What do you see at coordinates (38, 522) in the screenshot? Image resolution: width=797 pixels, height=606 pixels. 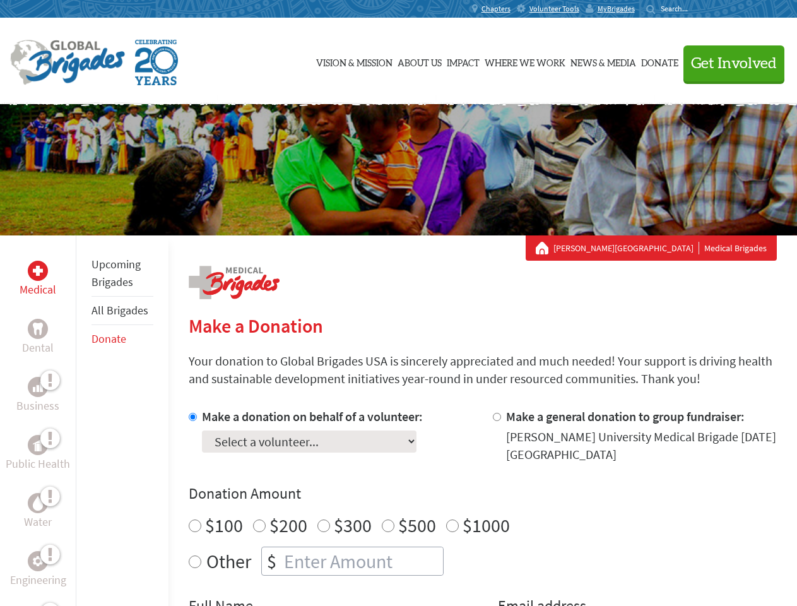 I see `p: Water` at bounding box center [38, 522].